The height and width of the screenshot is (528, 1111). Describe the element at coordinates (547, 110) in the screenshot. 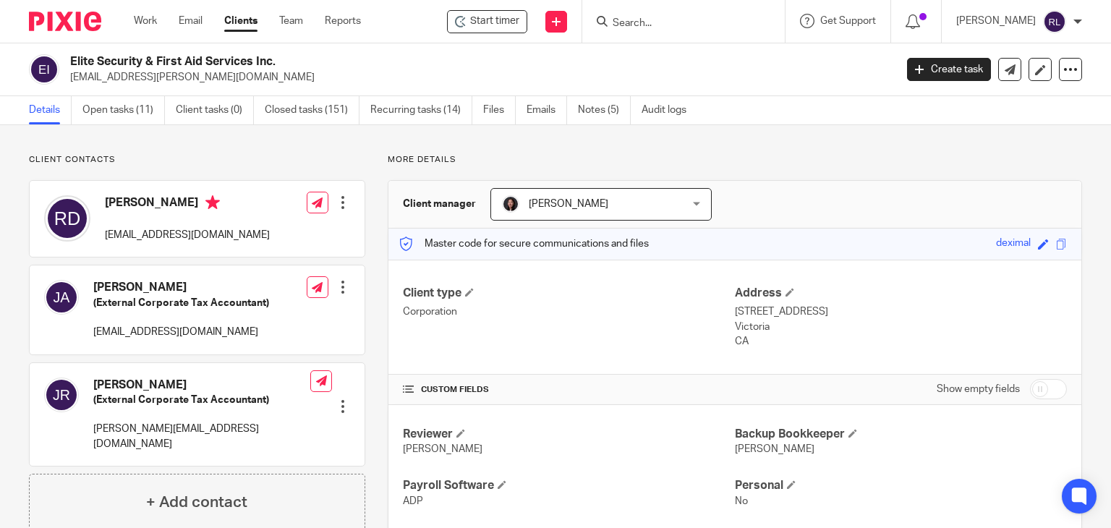

I see `a: Emails` at that location.